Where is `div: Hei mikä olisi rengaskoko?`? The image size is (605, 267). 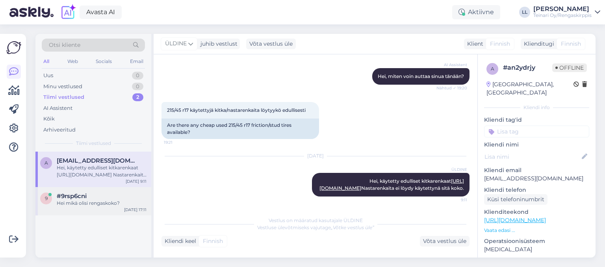 div: Hei mikä olisi rengaskoko? is located at coordinates (102, 203).